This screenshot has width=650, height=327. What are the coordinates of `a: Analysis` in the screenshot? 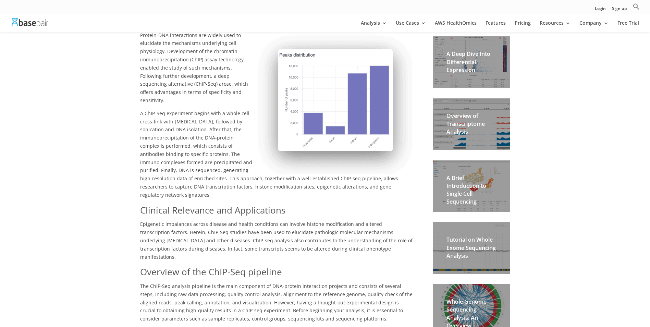 It's located at (374, 26).